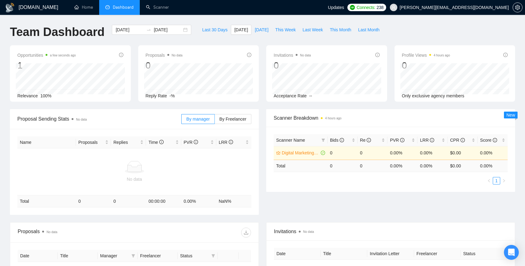 This screenshot has height=266, width=525. Describe the element at coordinates (518, 7) in the screenshot. I see `a: setting` at that location.